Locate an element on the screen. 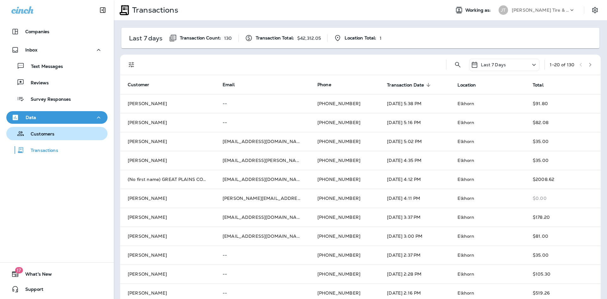 The height and width of the screenshot is (299, 607). p: Inbox is located at coordinates (31, 50).